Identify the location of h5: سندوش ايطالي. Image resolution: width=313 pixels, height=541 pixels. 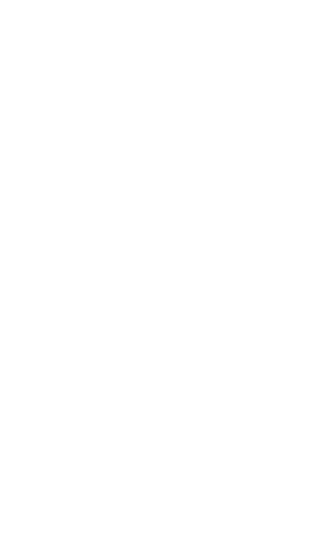
(75, 515).